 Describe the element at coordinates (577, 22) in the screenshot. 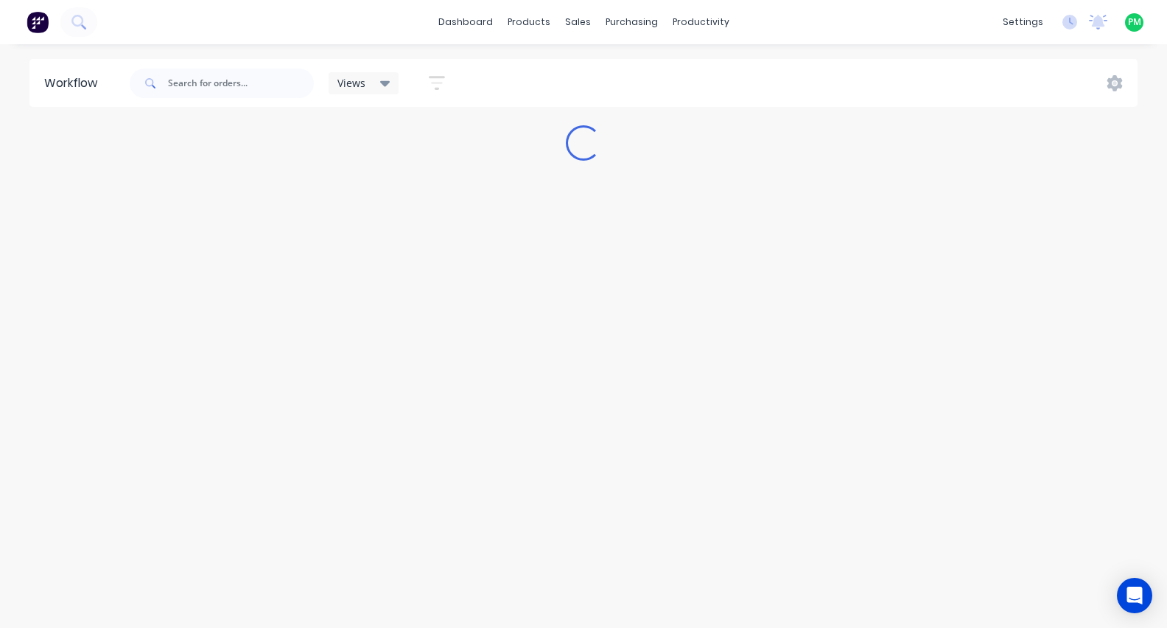

I see `div: sales` at that location.